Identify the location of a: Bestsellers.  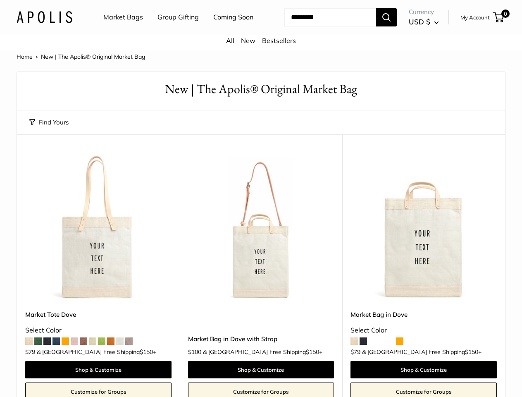
(279, 41).